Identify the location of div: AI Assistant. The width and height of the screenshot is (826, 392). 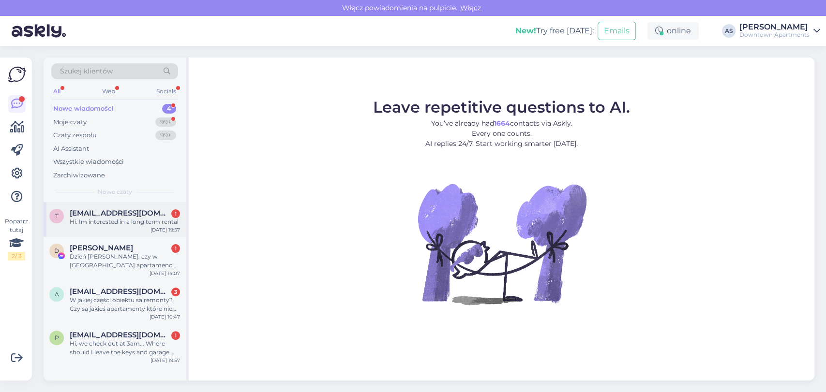
(71, 149).